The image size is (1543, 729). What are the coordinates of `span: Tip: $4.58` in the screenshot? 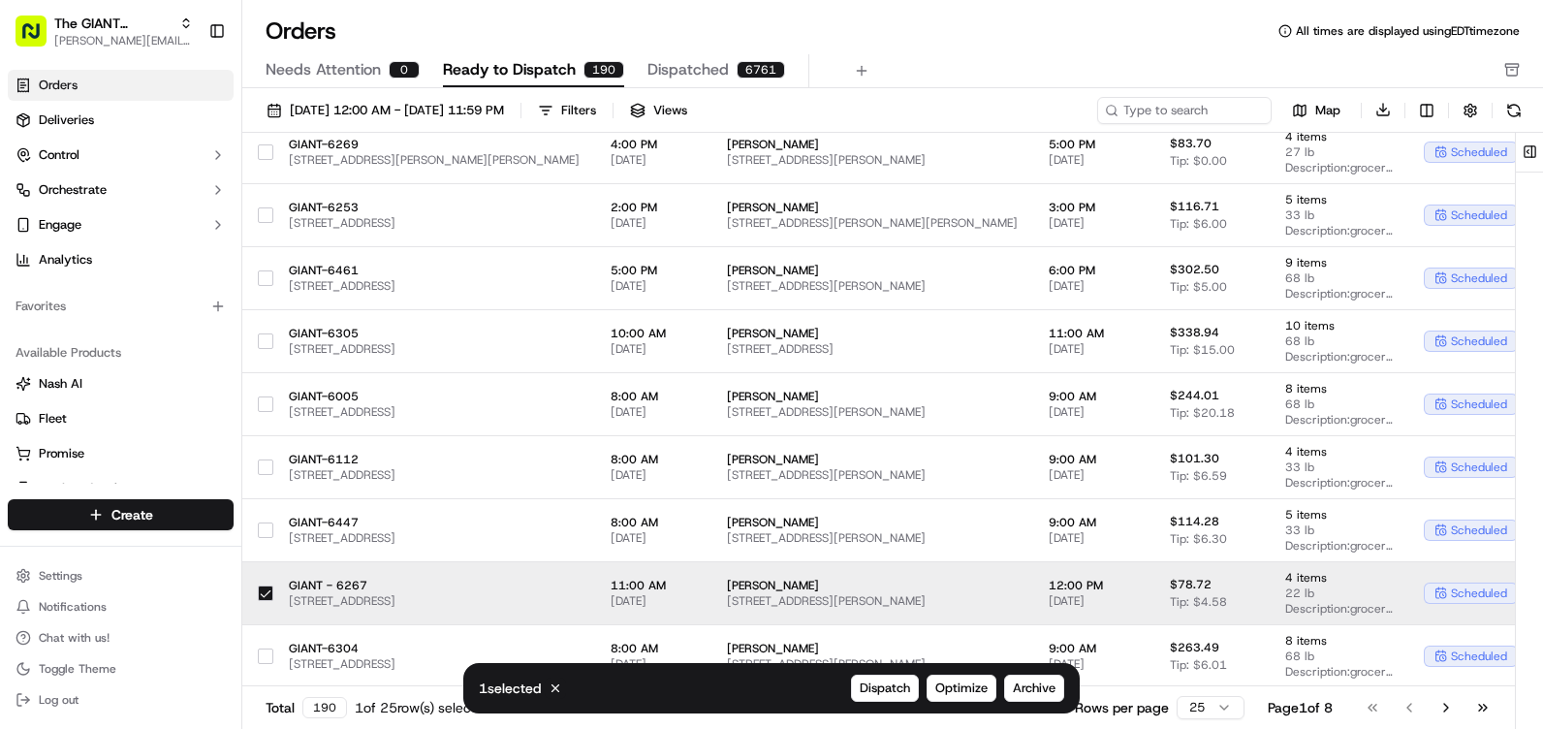 It's located at (1198, 602).